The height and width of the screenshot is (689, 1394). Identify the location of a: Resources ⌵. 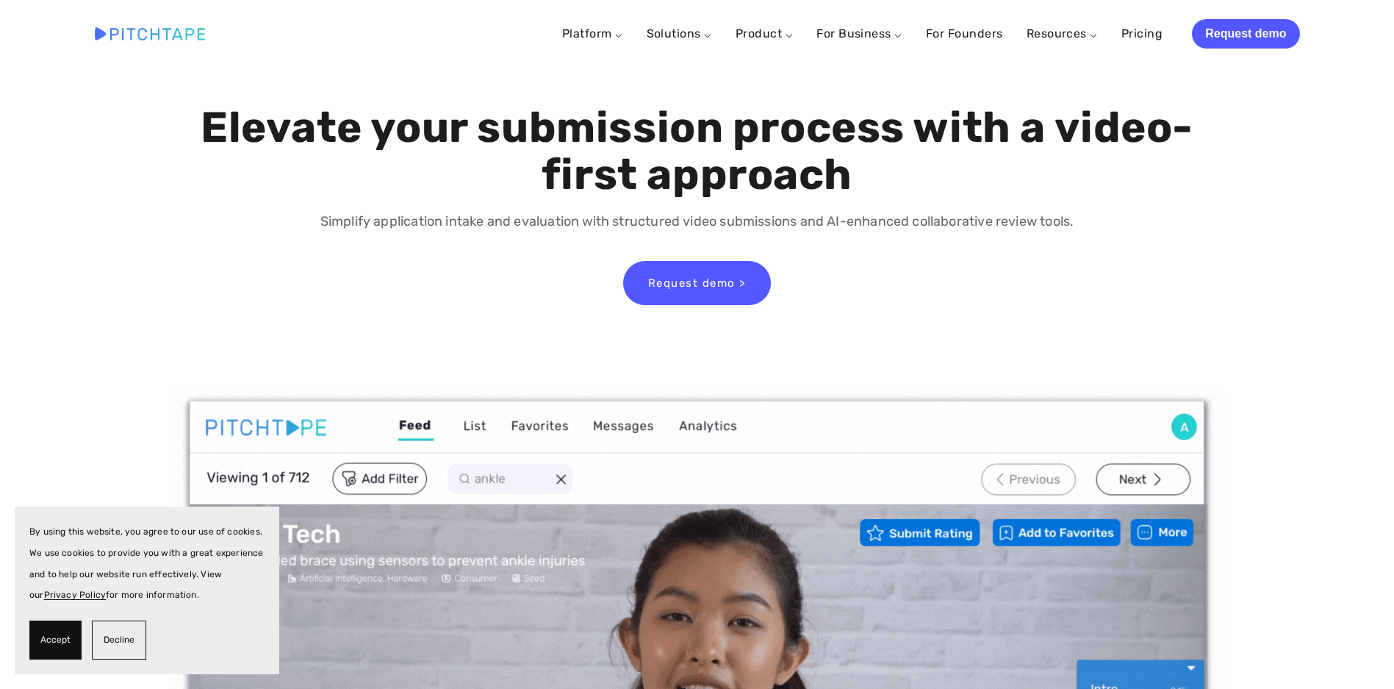
(1062, 33).